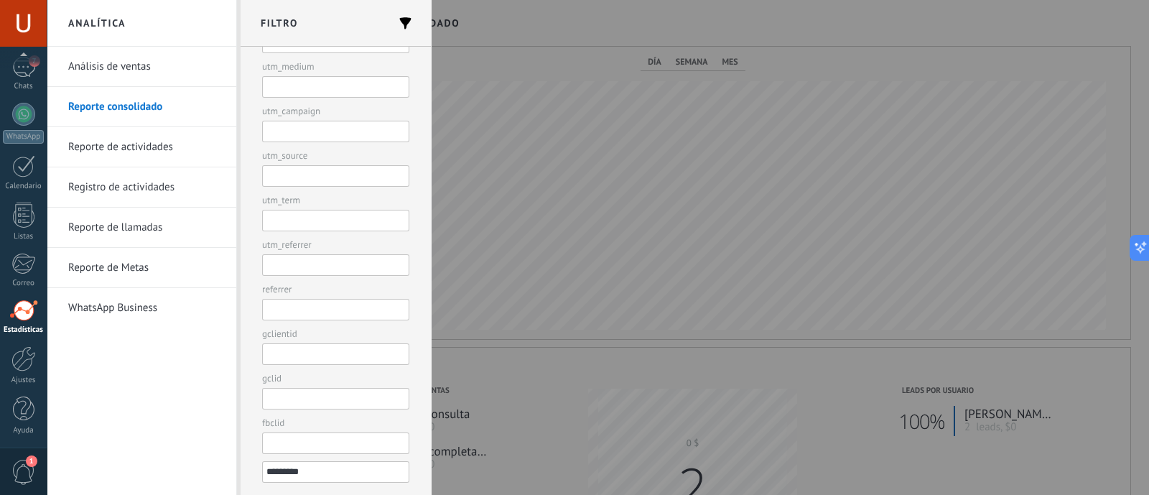  What do you see at coordinates (145, 147) in the screenshot?
I see `a: Reporte de actividades` at bounding box center [145, 147].